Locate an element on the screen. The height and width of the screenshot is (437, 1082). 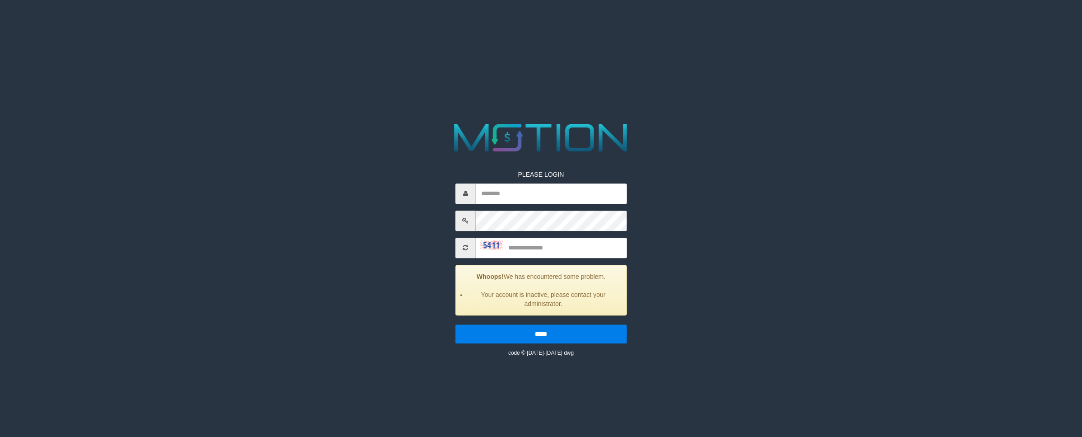
strong: Whoops! is located at coordinates (490, 276).